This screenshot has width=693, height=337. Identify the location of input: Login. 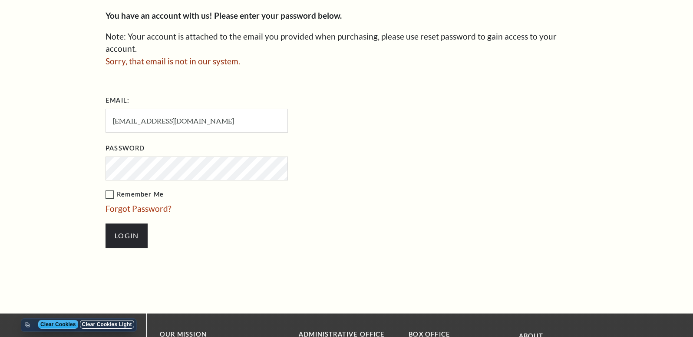
(126, 235).